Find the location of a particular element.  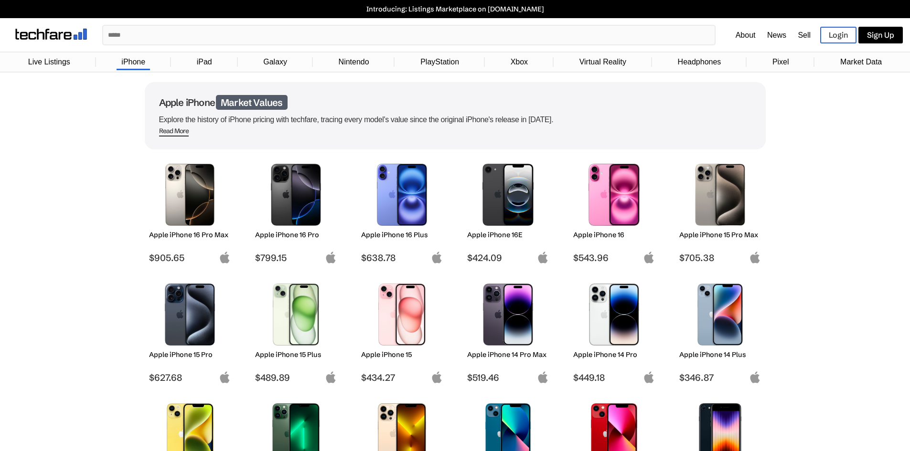

img: iPhone 15 Pro is located at coordinates (190, 315).